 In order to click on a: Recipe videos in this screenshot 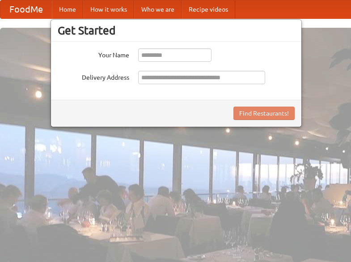, I will do `click(208, 9)`.